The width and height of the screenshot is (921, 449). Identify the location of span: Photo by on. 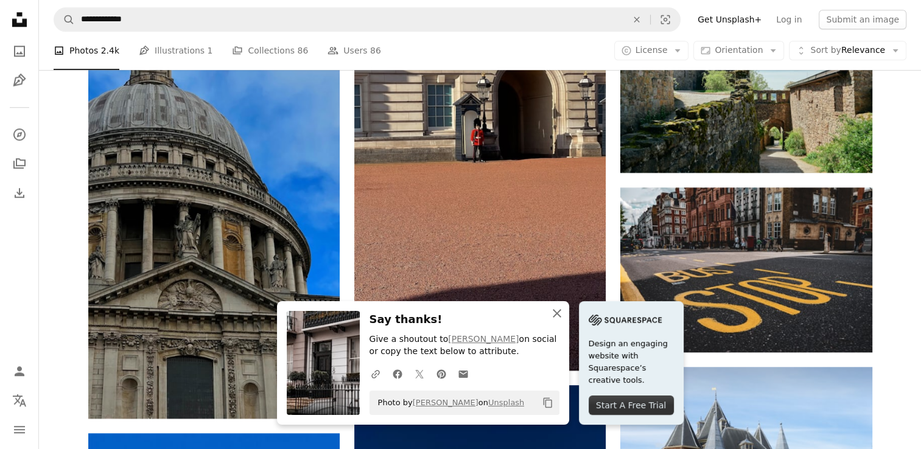
(448, 403).